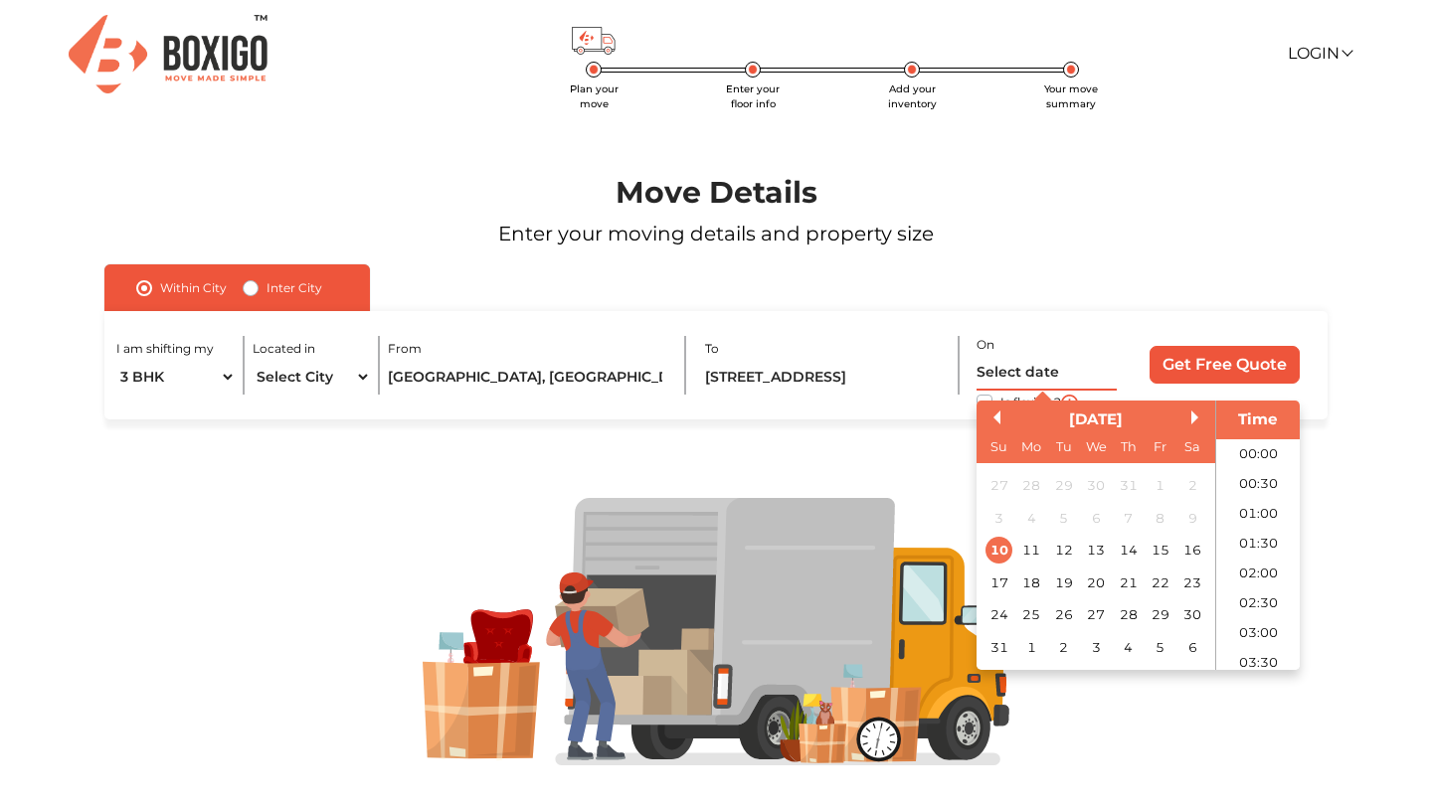 This screenshot has height=807, width=1432. What do you see at coordinates (912, 96) in the screenshot?
I see `span: Add your inventory` at bounding box center [912, 96].